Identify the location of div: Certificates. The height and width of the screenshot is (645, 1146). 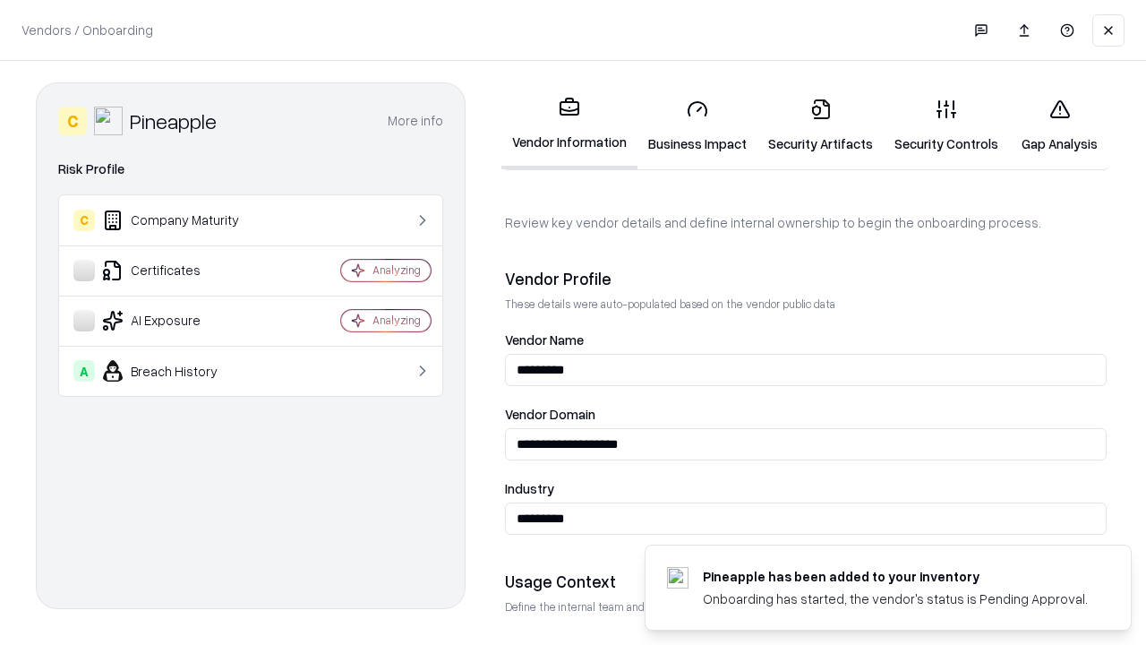
(180, 270).